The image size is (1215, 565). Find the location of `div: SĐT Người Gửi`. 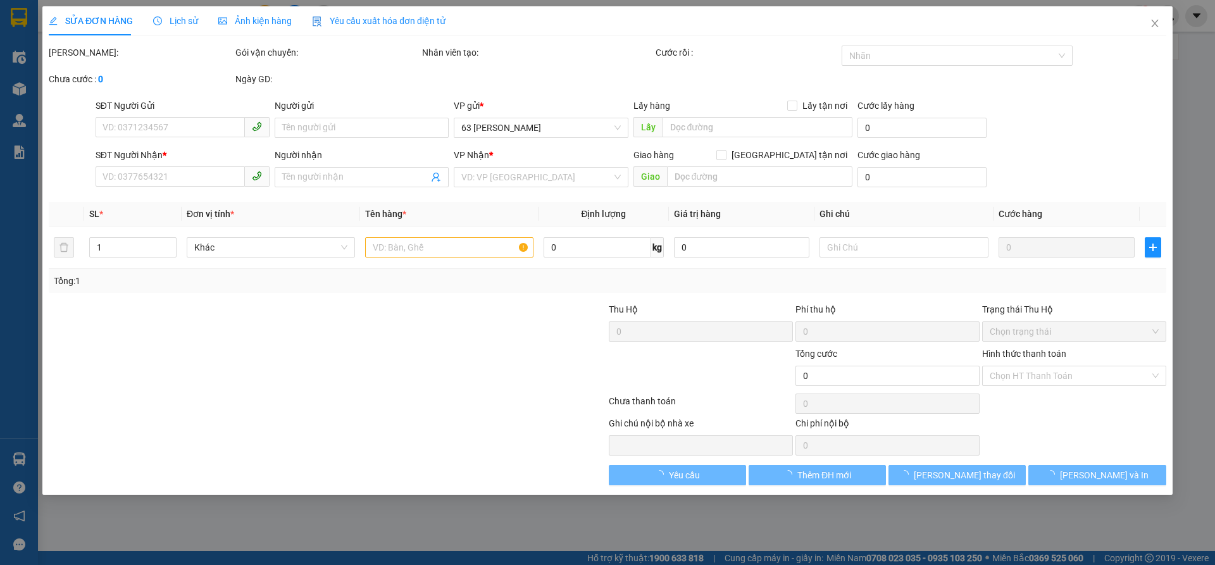

div: SĐT Người Gửi is located at coordinates (182, 106).